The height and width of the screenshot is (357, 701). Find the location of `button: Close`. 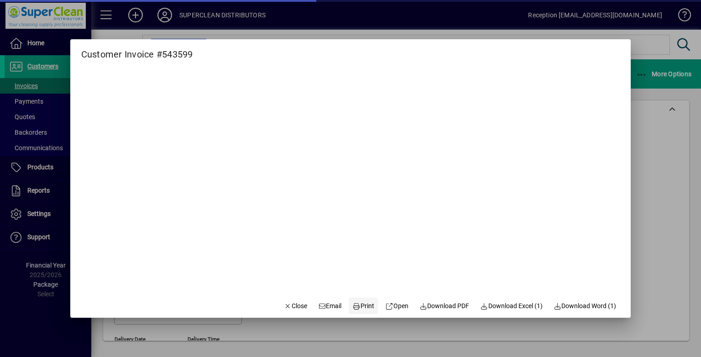

button: Close is located at coordinates (295, 306).